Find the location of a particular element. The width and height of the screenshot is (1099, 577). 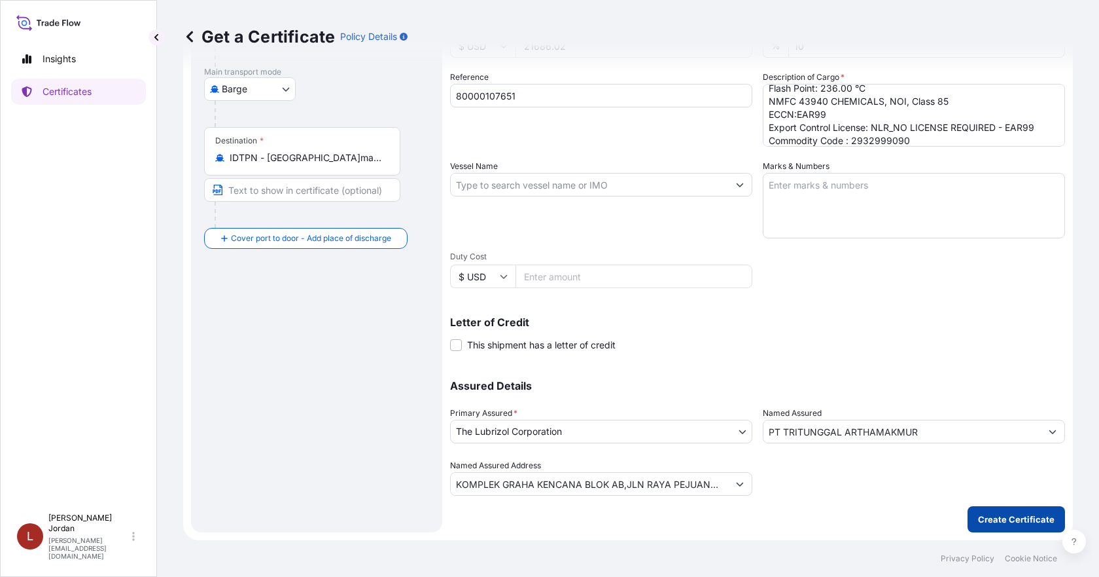

span: Primary Assured is located at coordinates (484, 413).